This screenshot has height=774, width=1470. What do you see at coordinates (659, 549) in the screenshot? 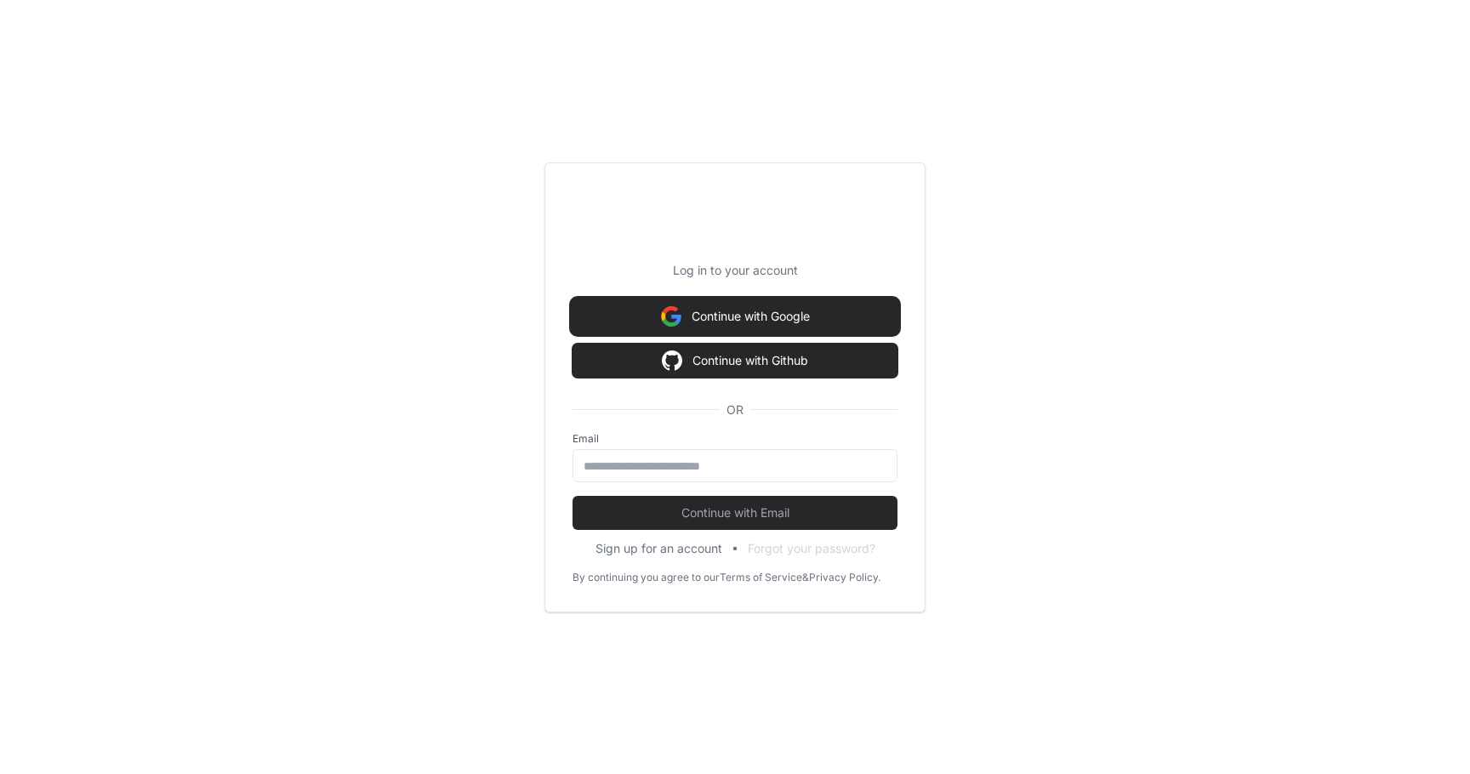
I see `button: Sign up for an account` at bounding box center [659, 549].